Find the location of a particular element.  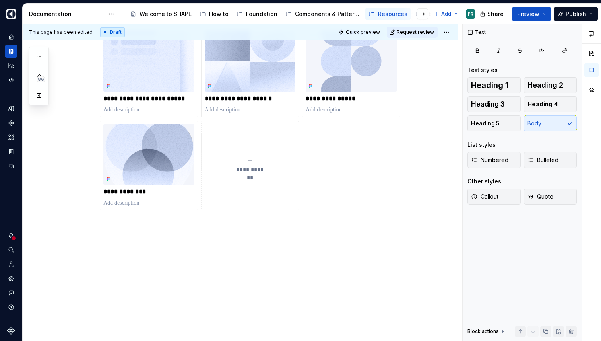

button: Heading 4 is located at coordinates (550, 104).